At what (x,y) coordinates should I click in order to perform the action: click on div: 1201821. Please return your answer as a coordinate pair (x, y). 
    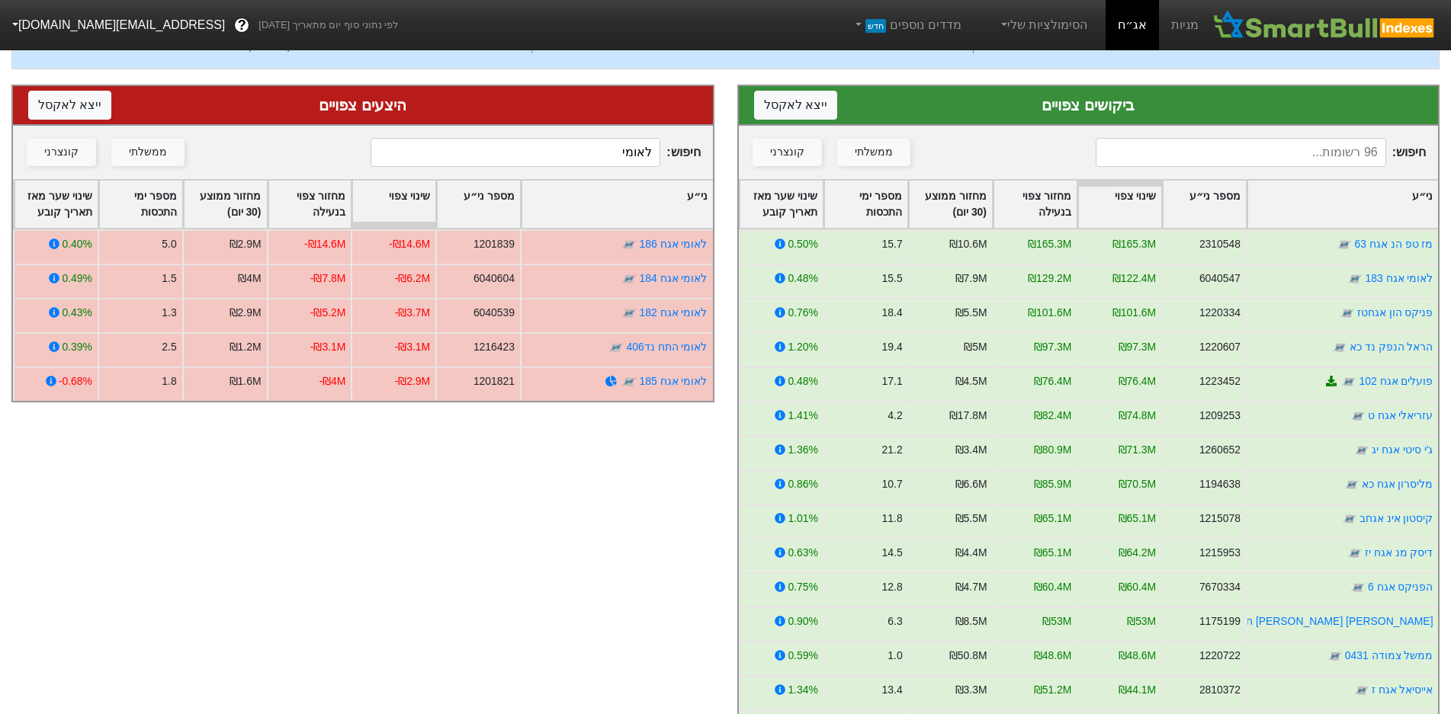
    Looking at the image, I should click on (494, 381).